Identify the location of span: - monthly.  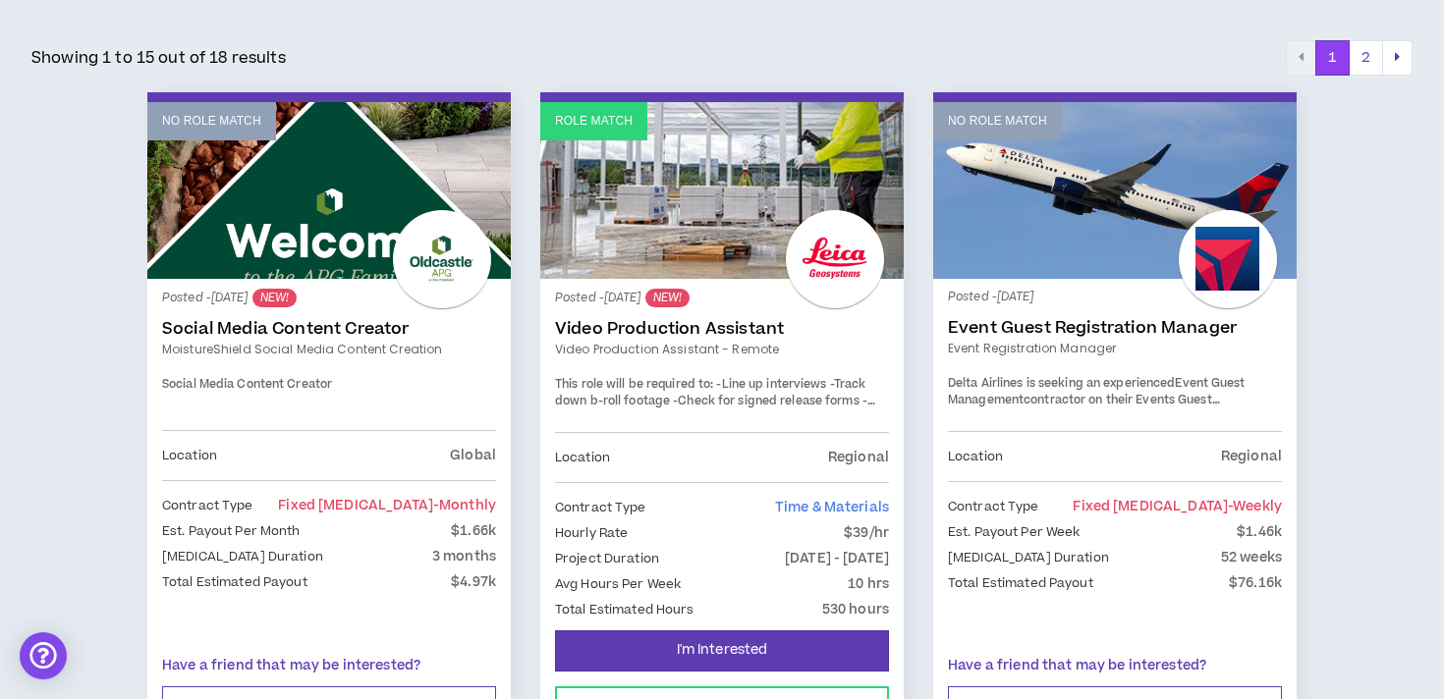
(465, 506).